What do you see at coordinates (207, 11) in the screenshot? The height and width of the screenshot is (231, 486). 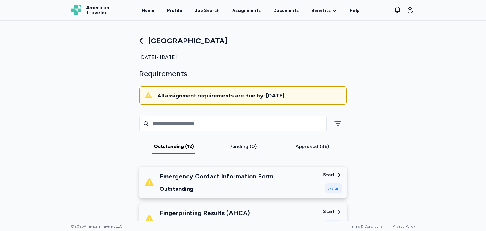 I see `div: Job Search` at bounding box center [207, 11].